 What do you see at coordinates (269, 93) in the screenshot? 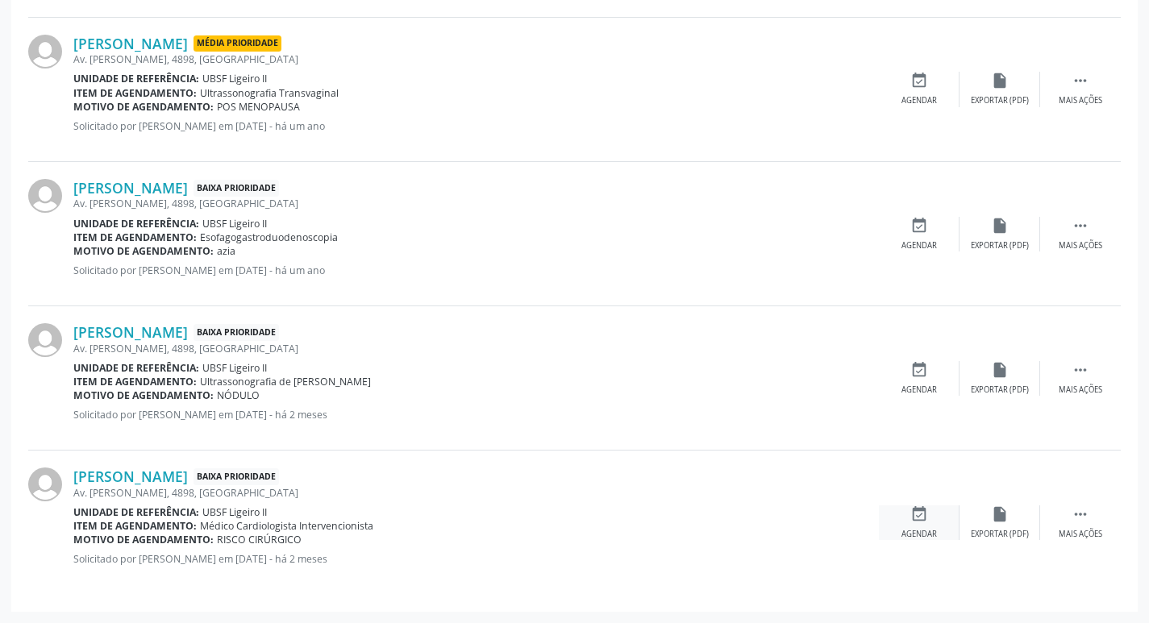
I see `span: Ultrassonografia Transvaginal` at bounding box center [269, 93].